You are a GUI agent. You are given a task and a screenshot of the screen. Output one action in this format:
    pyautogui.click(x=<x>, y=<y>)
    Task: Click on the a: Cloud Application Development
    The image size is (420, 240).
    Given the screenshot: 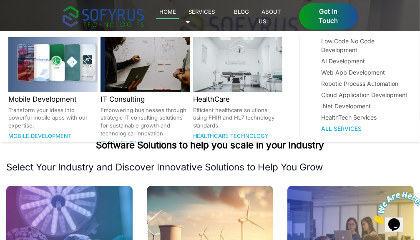 What is the action you would take?
    pyautogui.click(x=365, y=95)
    